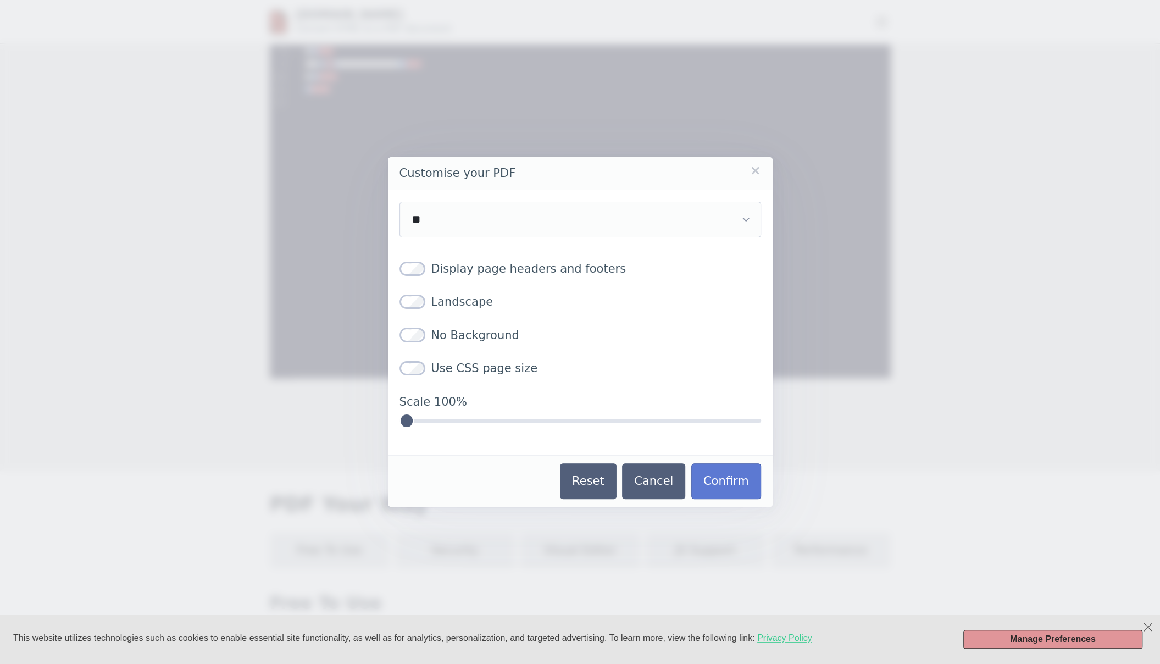  I want to click on button: Cancel, so click(654, 481).